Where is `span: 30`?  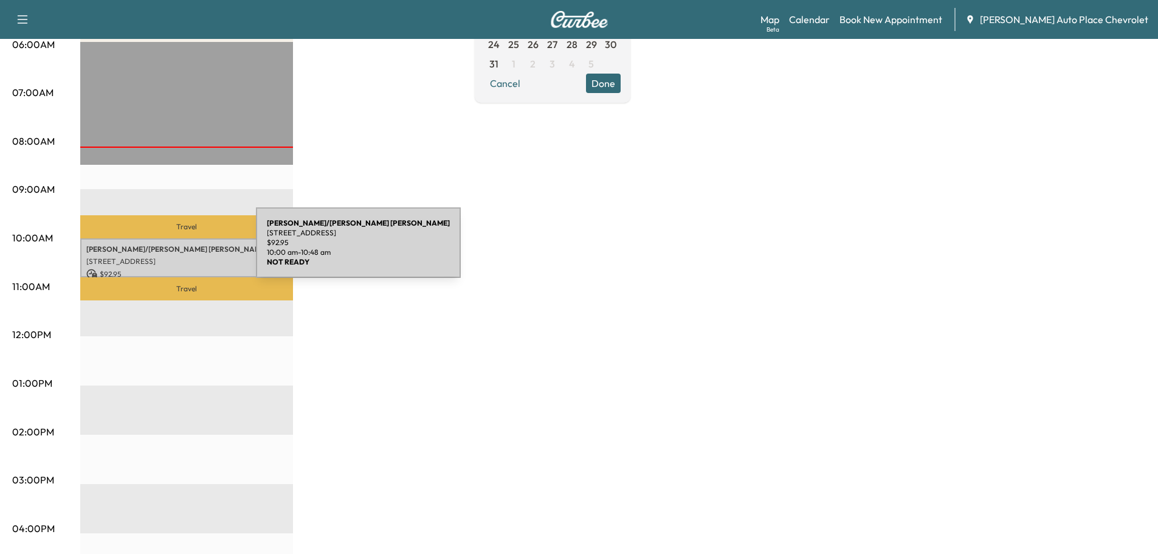 span: 30 is located at coordinates (610, 44).